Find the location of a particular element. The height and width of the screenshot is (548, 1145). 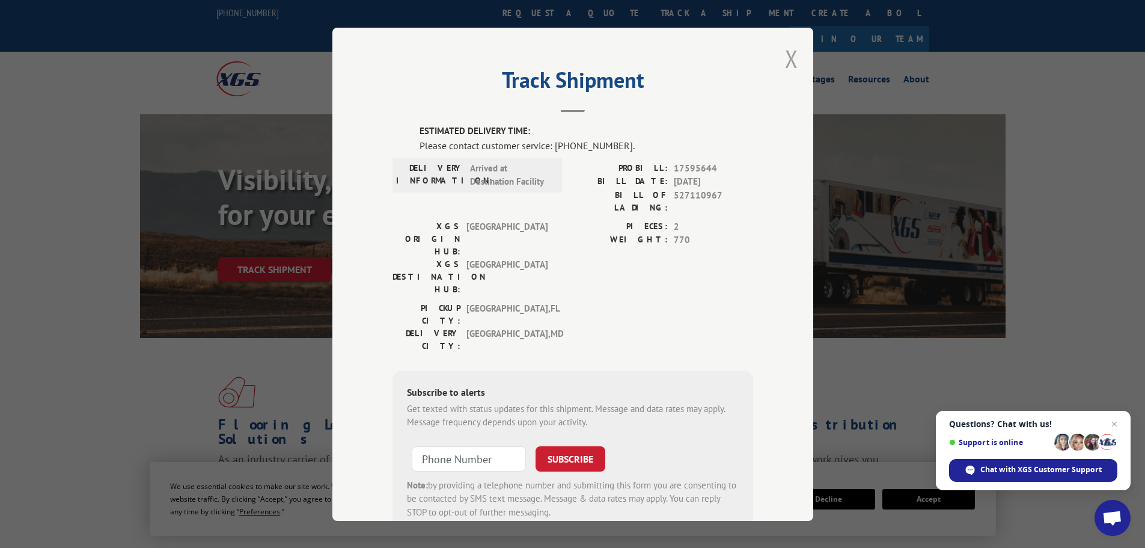

input: Phone Number is located at coordinates (469, 458).